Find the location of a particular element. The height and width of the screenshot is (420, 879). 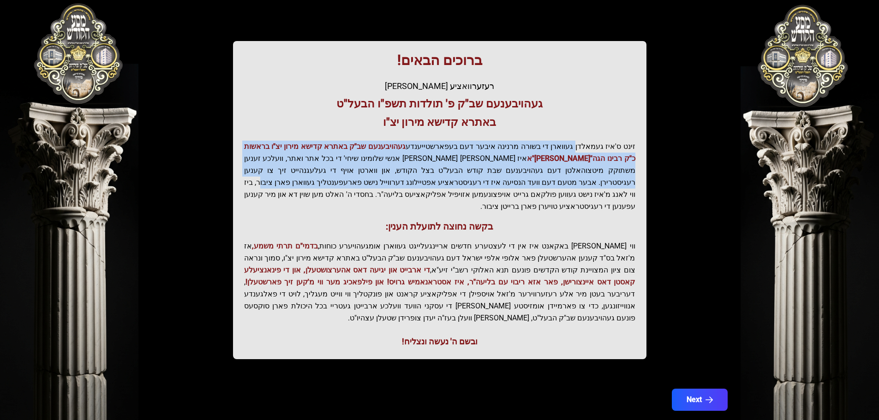

h3: בקשה נחוצה לתועלת הענין: is located at coordinates (440, 227).